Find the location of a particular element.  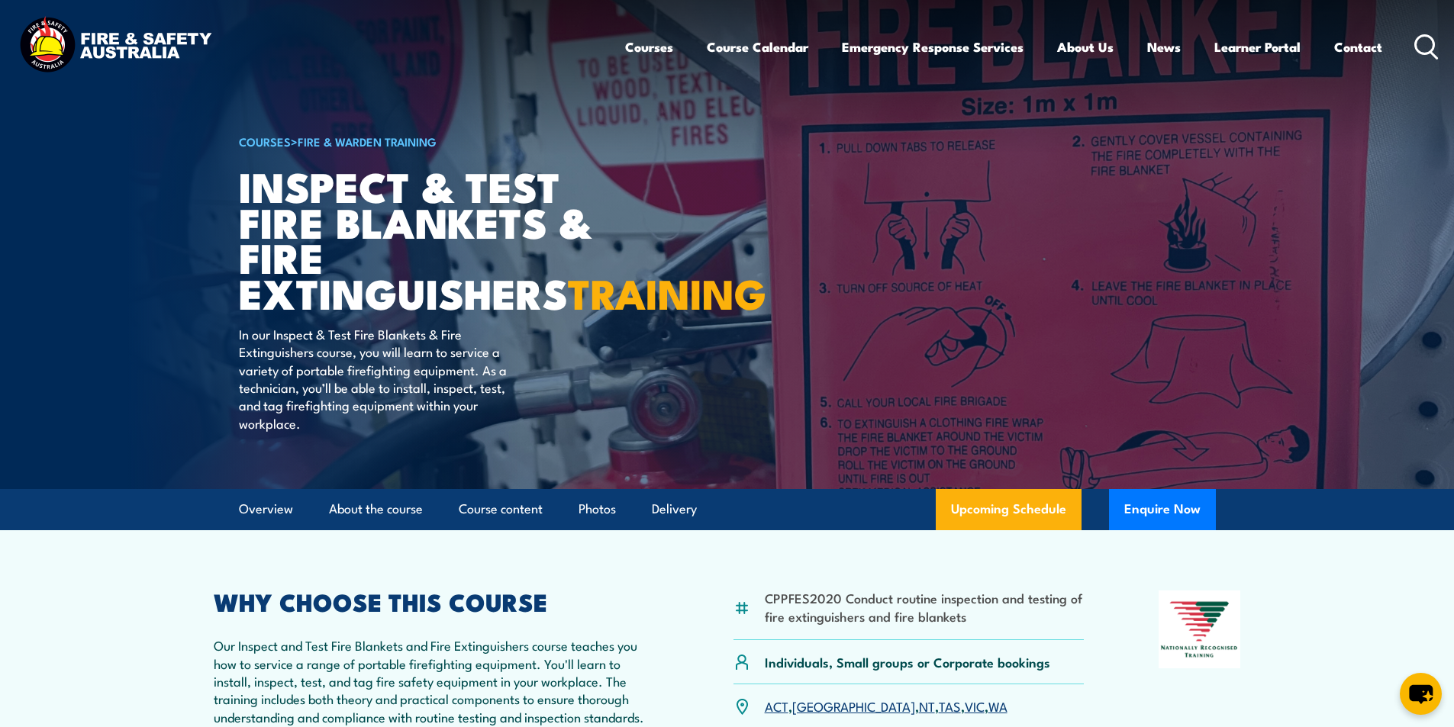

a: Emergency Response Services is located at coordinates (933, 47).